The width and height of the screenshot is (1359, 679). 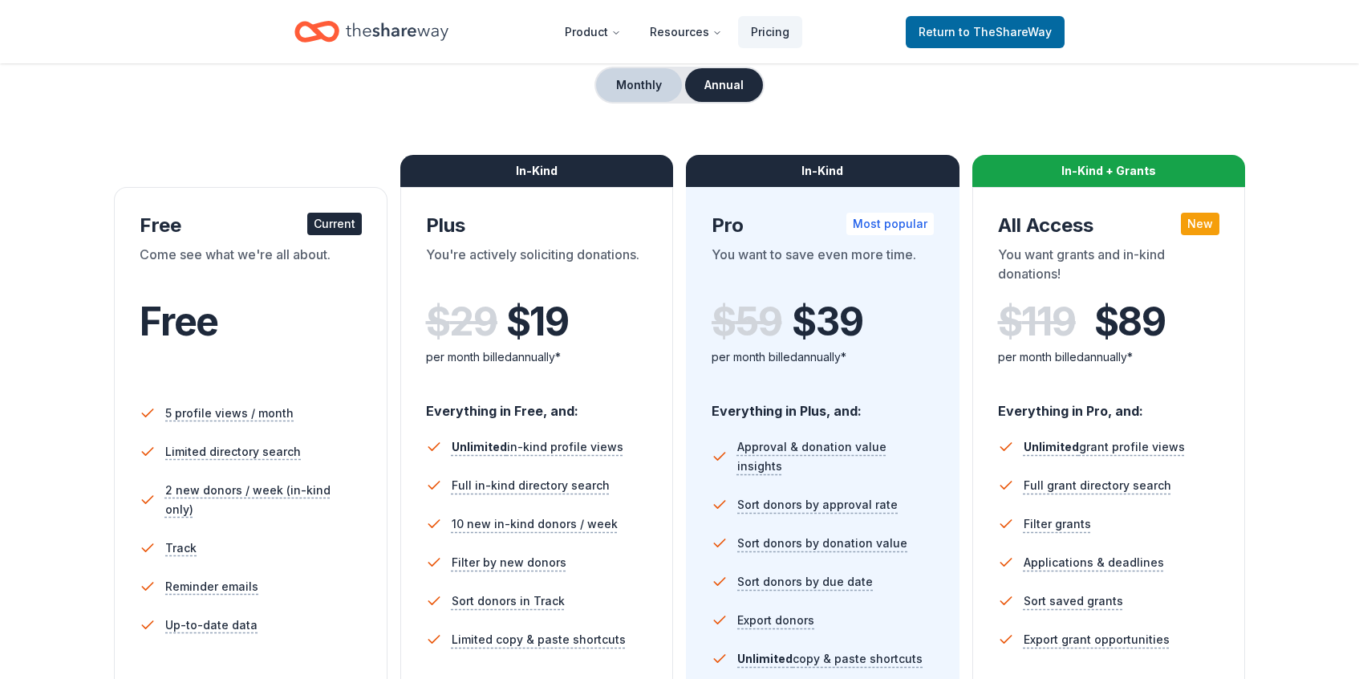 I want to click on span: Sort donors by approval rate, so click(x=818, y=505).